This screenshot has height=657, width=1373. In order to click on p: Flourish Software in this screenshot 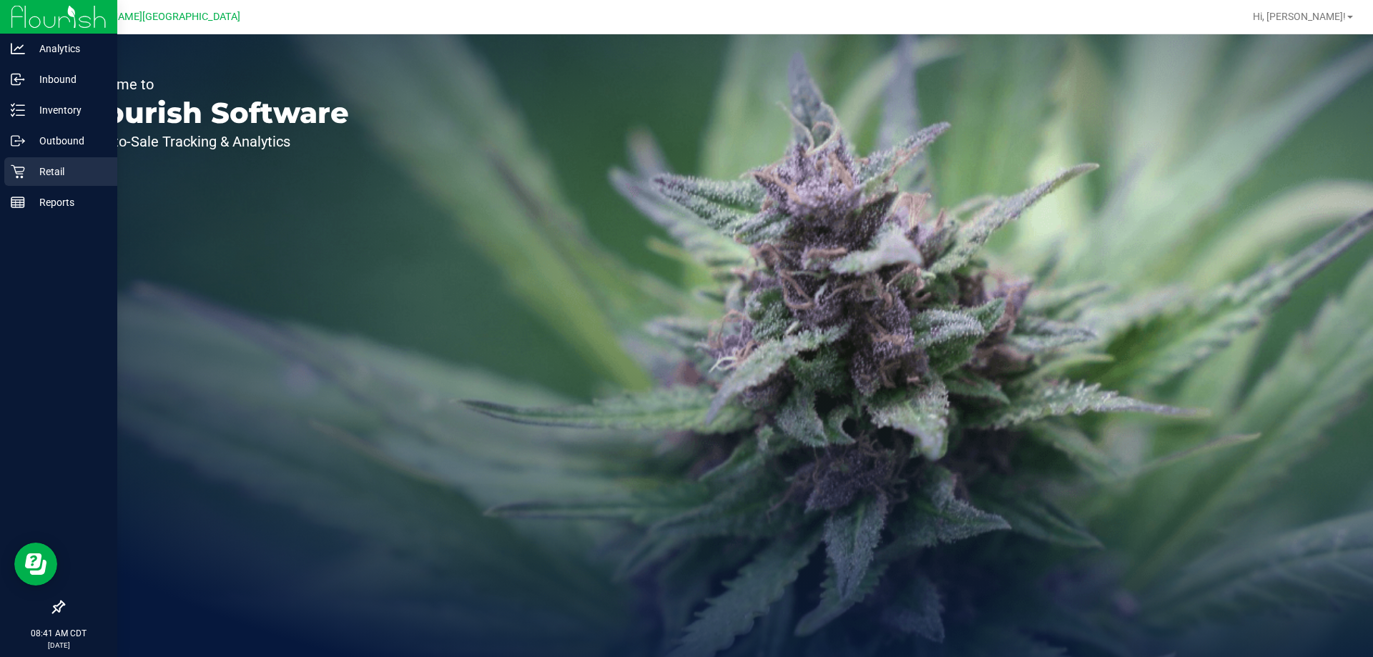, I will do `click(213, 113)`.